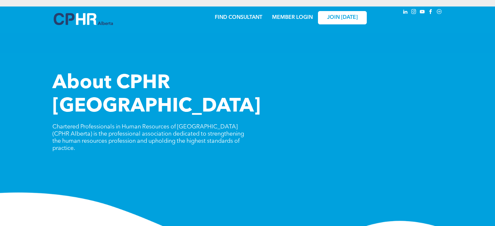  Describe the element at coordinates (405, 12) in the screenshot. I see `a: linkedin` at that location.